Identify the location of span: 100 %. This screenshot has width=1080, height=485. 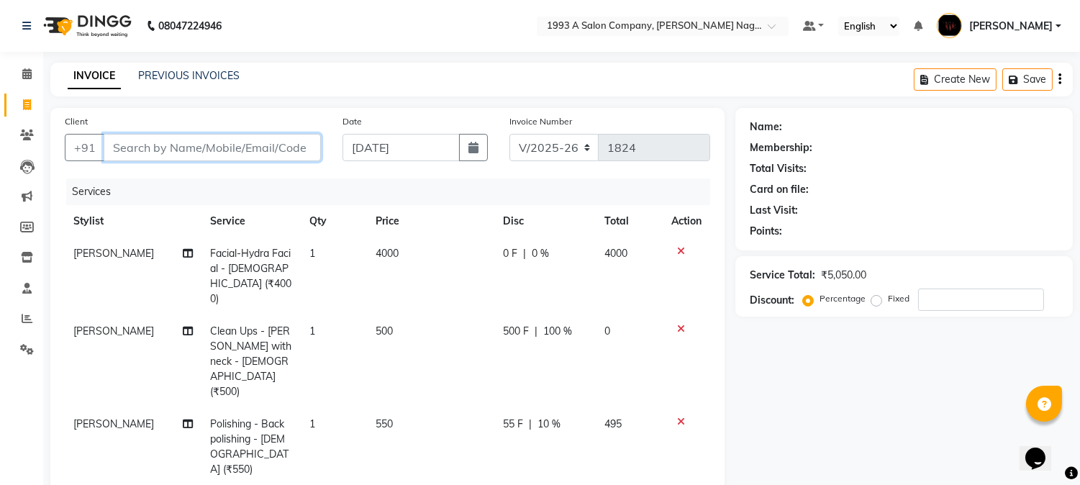
(558, 331).